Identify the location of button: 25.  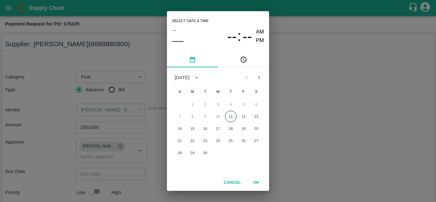
(231, 141).